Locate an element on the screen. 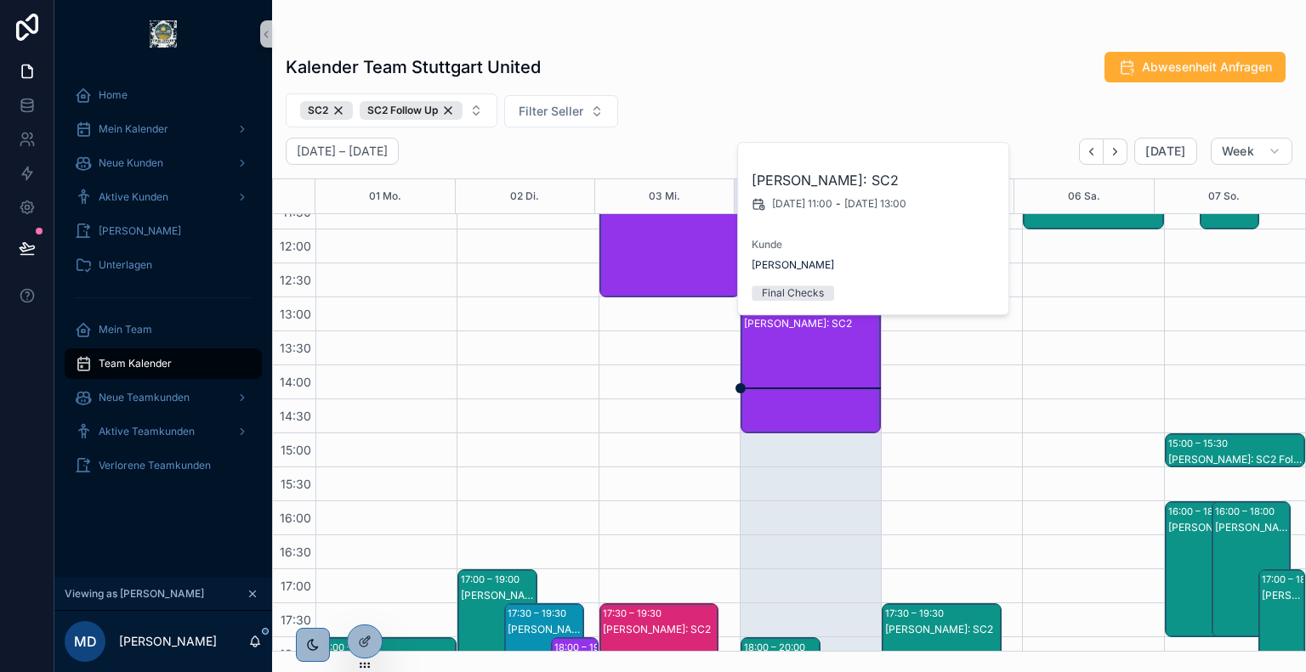  div: 06 Sa. is located at coordinates (1084, 196).